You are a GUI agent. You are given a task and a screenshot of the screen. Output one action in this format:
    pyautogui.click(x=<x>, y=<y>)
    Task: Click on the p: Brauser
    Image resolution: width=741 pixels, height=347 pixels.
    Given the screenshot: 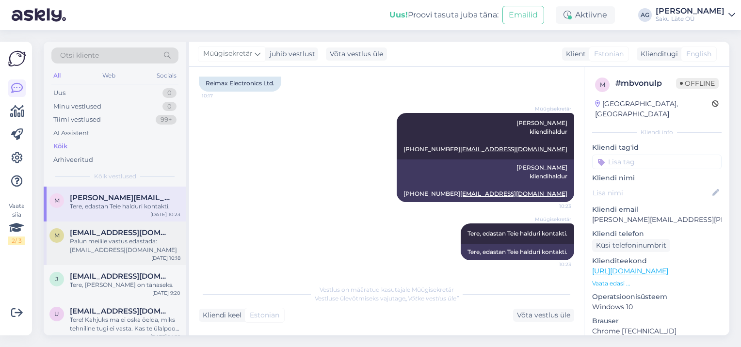 What is the action you would take?
    pyautogui.click(x=657, y=321)
    